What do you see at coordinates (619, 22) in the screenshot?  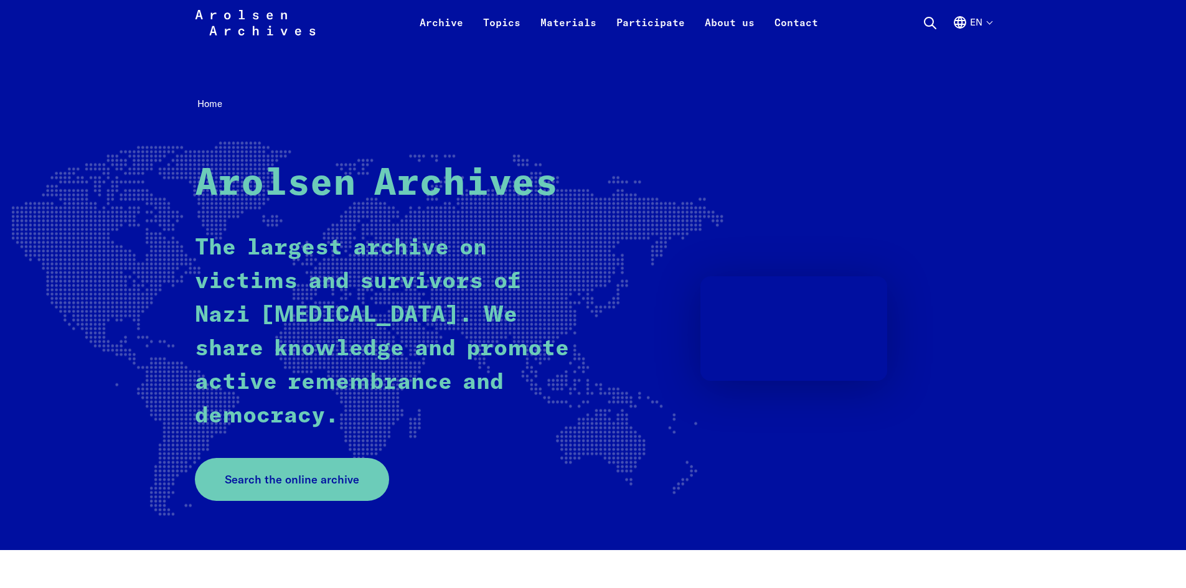 I see `nav: Primary` at bounding box center [619, 22].